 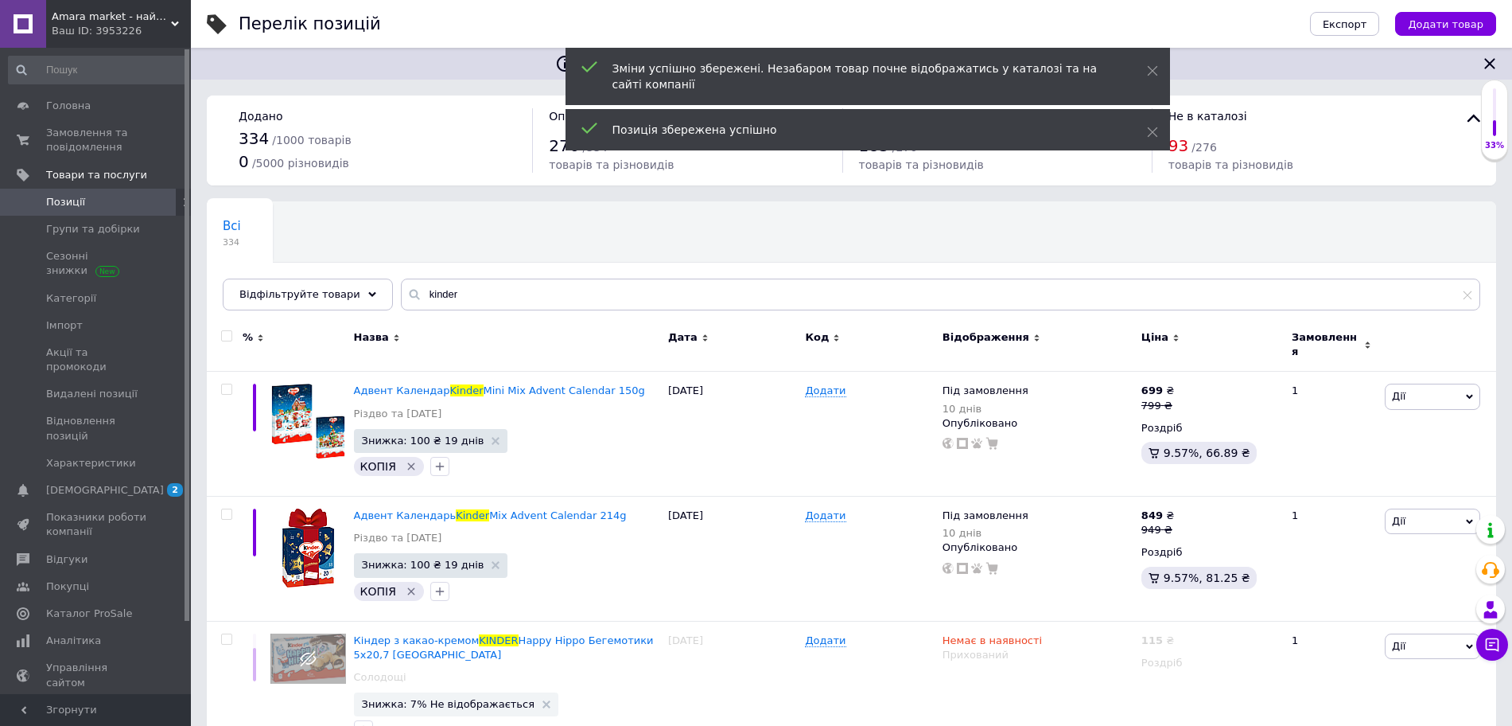 I want to click on span: Позиції, so click(x=65, y=202).